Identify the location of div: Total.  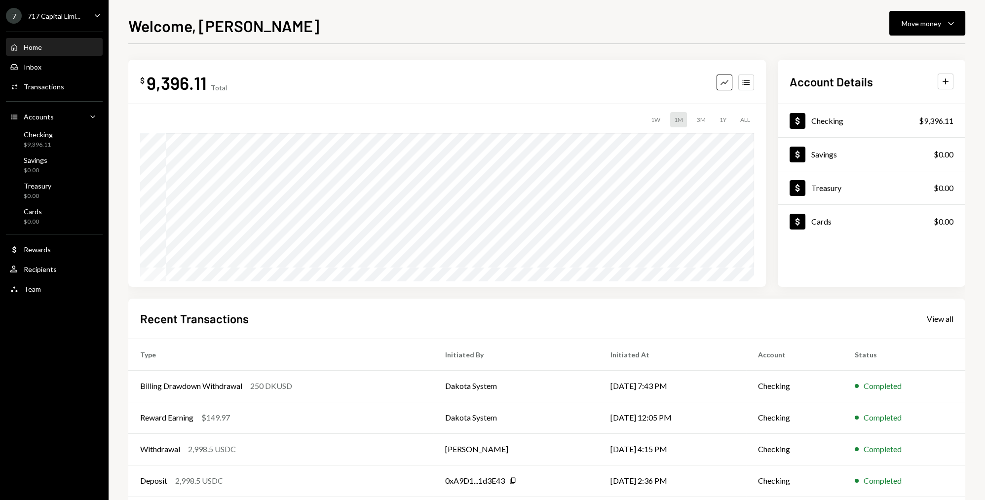
(219, 87).